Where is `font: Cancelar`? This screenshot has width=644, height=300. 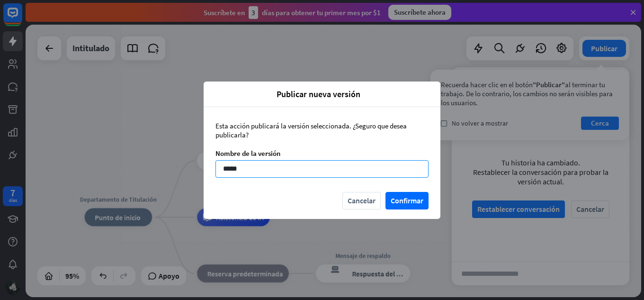
font: Cancelar is located at coordinates (361, 200).